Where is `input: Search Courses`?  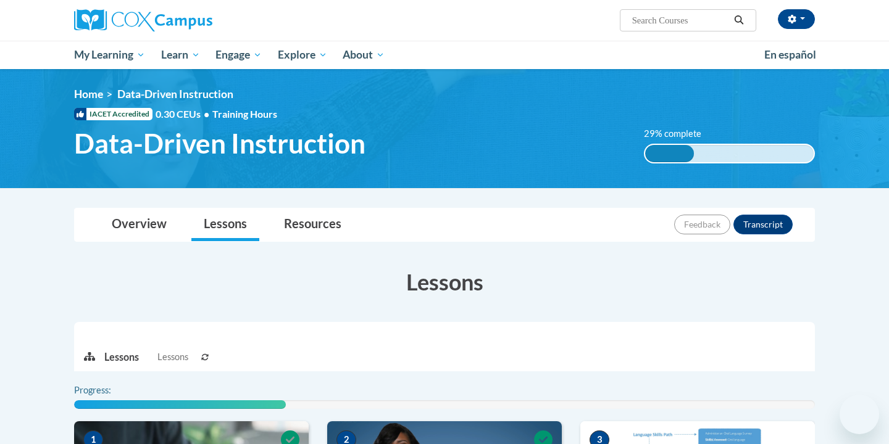
input: Search Courses is located at coordinates (680, 20).